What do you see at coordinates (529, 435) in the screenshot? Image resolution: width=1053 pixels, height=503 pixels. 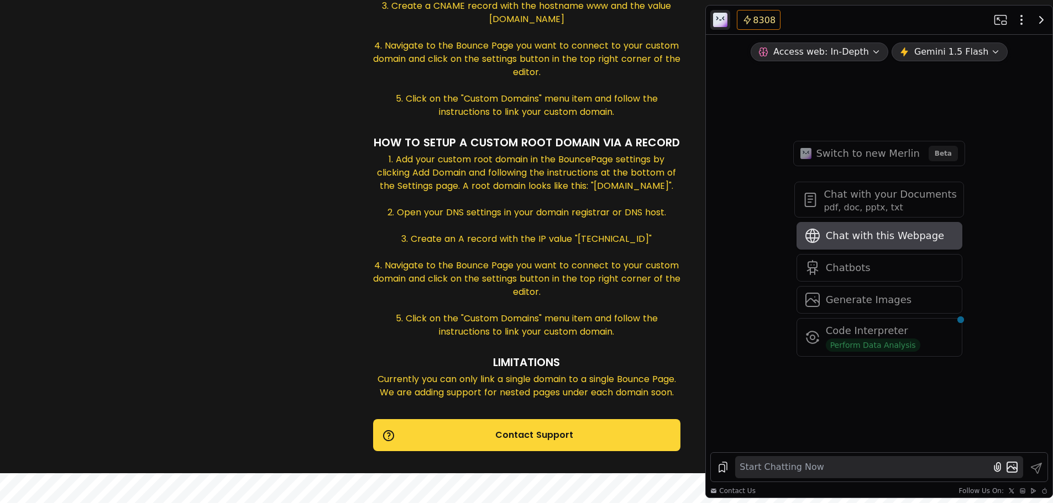 I see `span: Contact Support` at bounding box center [529, 435].